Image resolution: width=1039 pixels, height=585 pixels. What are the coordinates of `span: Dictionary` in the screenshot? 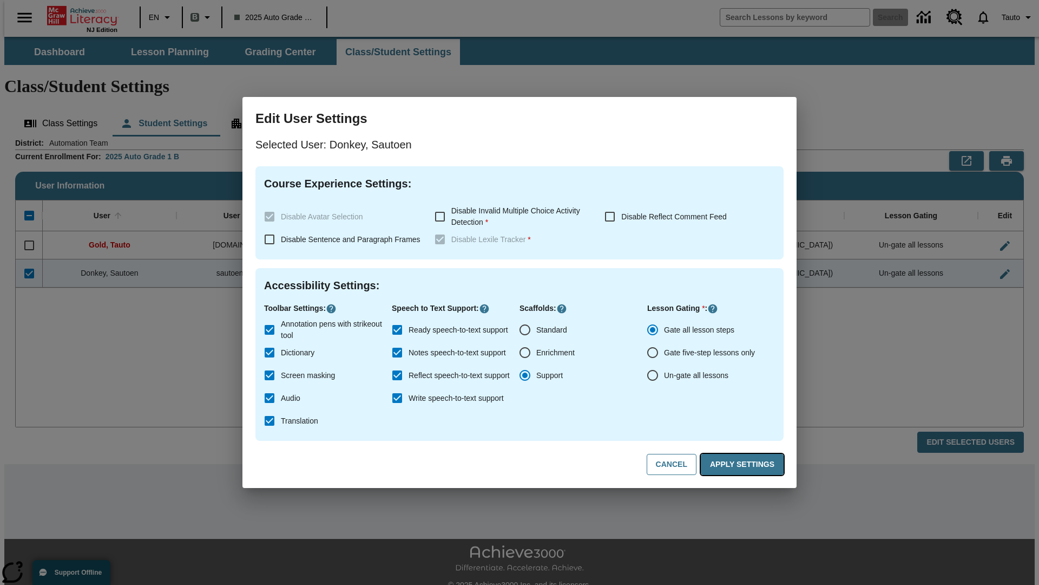 It's located at (298, 352).